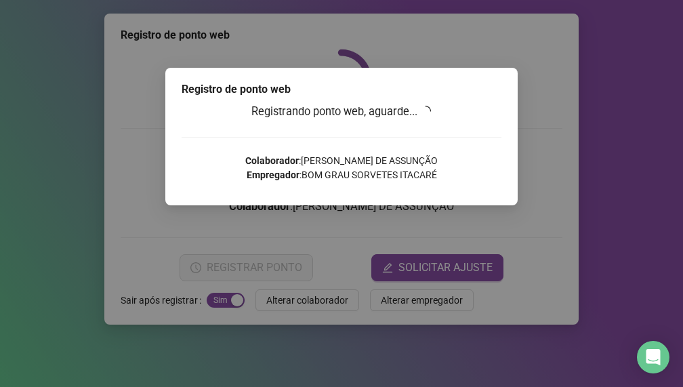  Describe the element at coordinates (426, 111) in the screenshot. I see `span: loading` at that location.